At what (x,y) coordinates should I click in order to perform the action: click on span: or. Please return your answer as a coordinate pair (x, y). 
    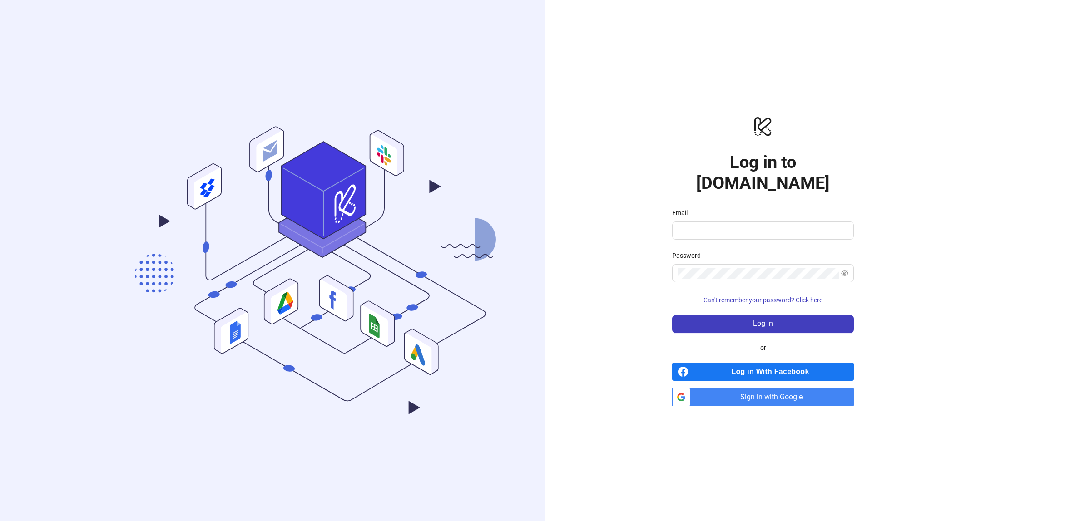
    Looking at the image, I should click on (763, 348).